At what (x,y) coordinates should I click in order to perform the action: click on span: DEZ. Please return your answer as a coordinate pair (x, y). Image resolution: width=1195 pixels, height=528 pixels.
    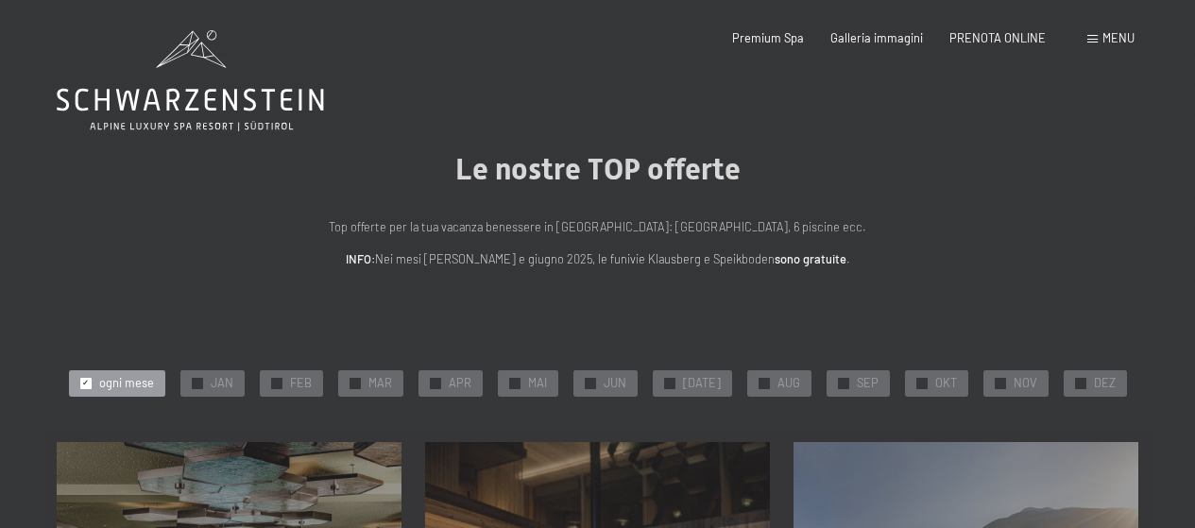
    Looking at the image, I should click on (1104, 383).